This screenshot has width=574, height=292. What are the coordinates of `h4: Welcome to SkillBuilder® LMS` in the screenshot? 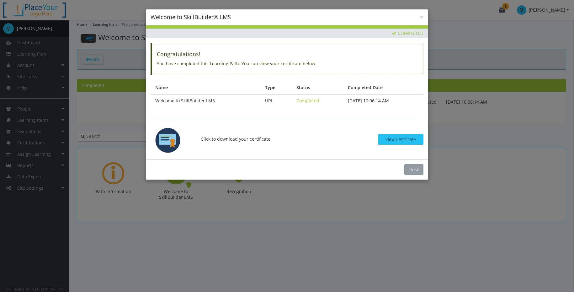 It's located at (287, 17).